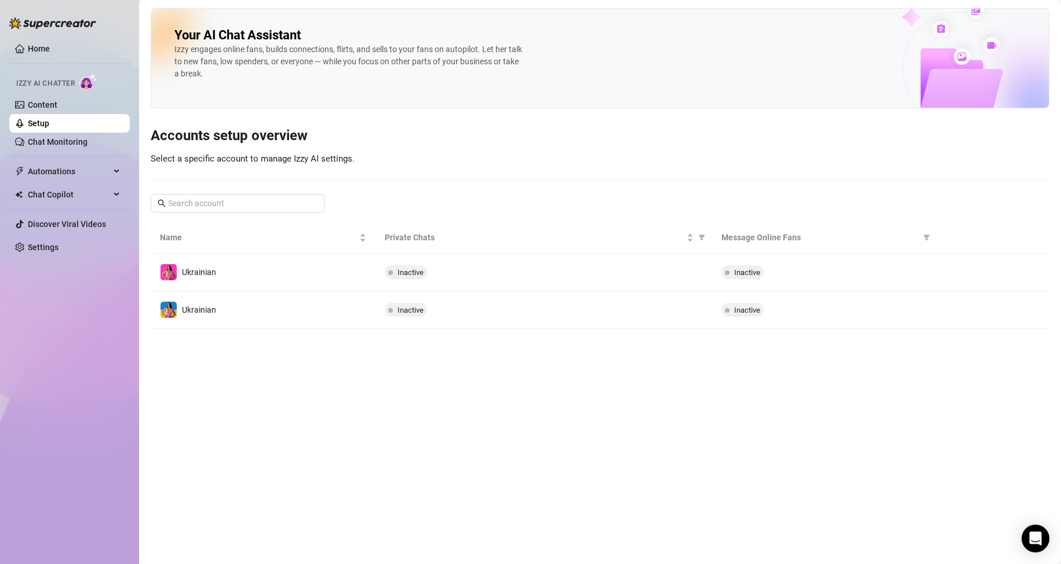 This screenshot has height=564, width=1061. What do you see at coordinates (67, 224) in the screenshot?
I see `a: Discover Viral Videos` at bounding box center [67, 224].